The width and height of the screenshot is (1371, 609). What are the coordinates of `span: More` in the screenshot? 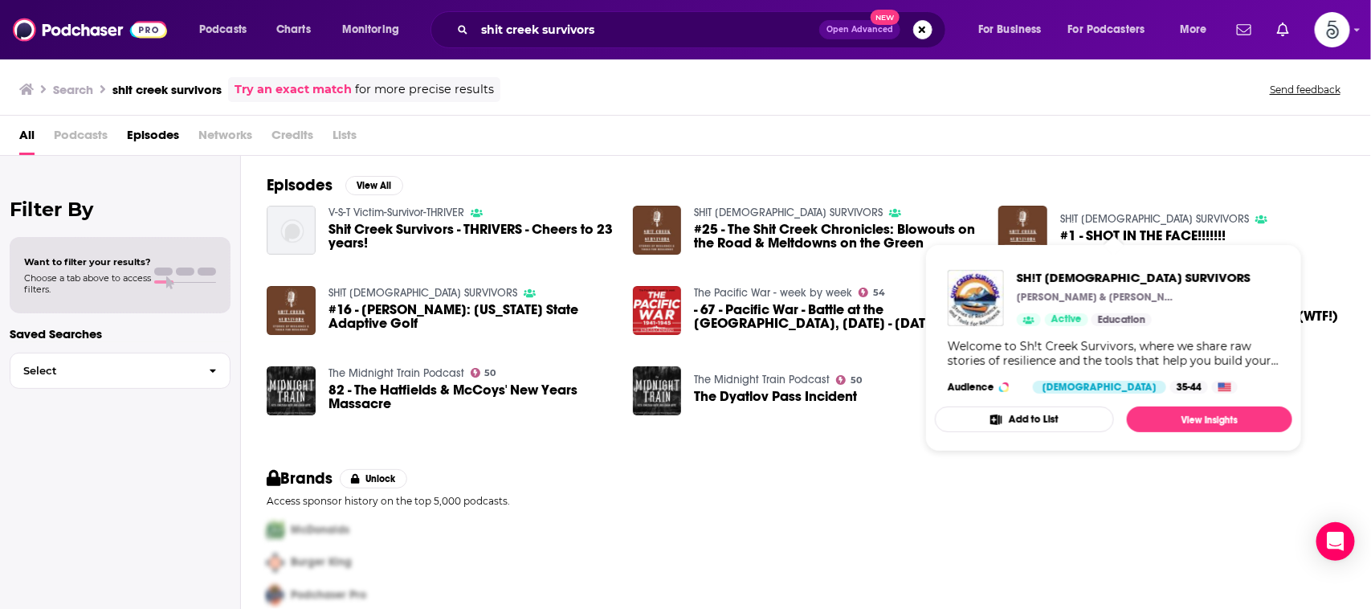 It's located at (1193, 30).